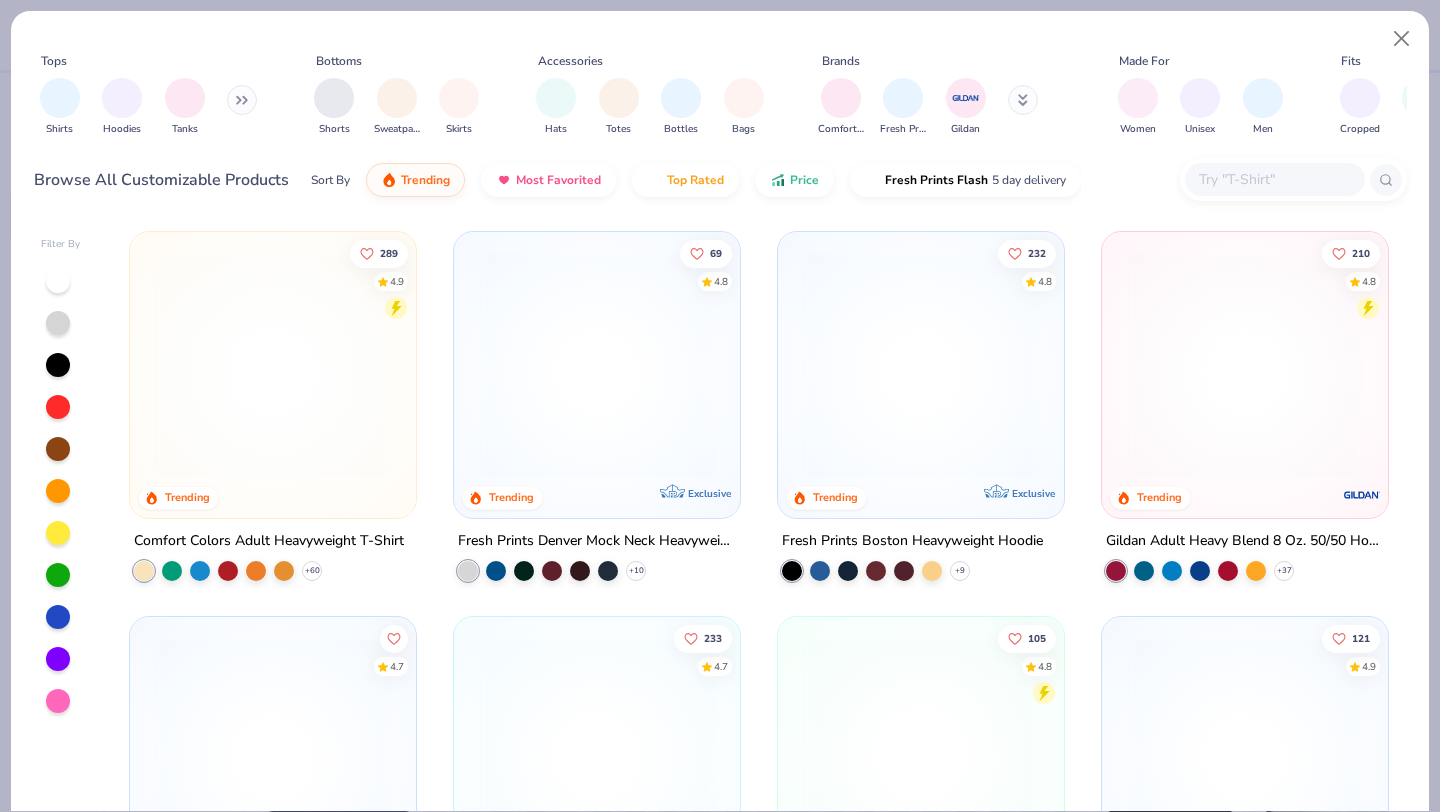 This screenshot has width=1440, height=812. What do you see at coordinates (685, 180) in the screenshot?
I see `button: Top Rated` at bounding box center [685, 180].